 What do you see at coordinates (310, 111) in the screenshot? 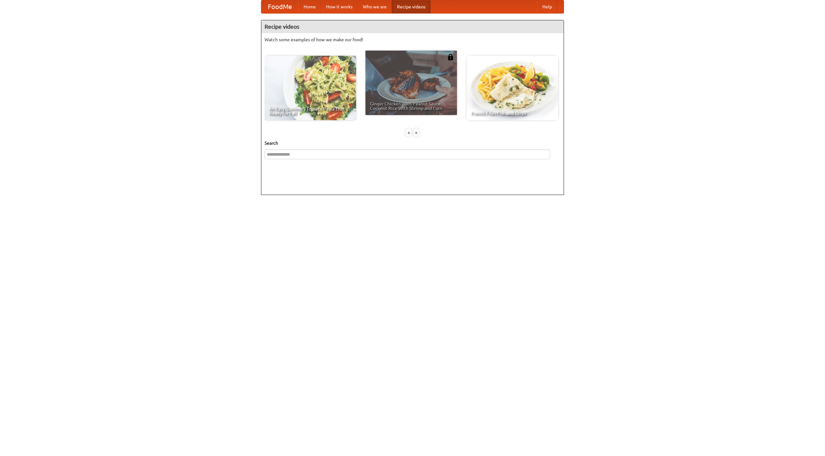
I see `span: An Easy, Summery Tomato Pasta That's Ready for Fall` at bounding box center [310, 111].